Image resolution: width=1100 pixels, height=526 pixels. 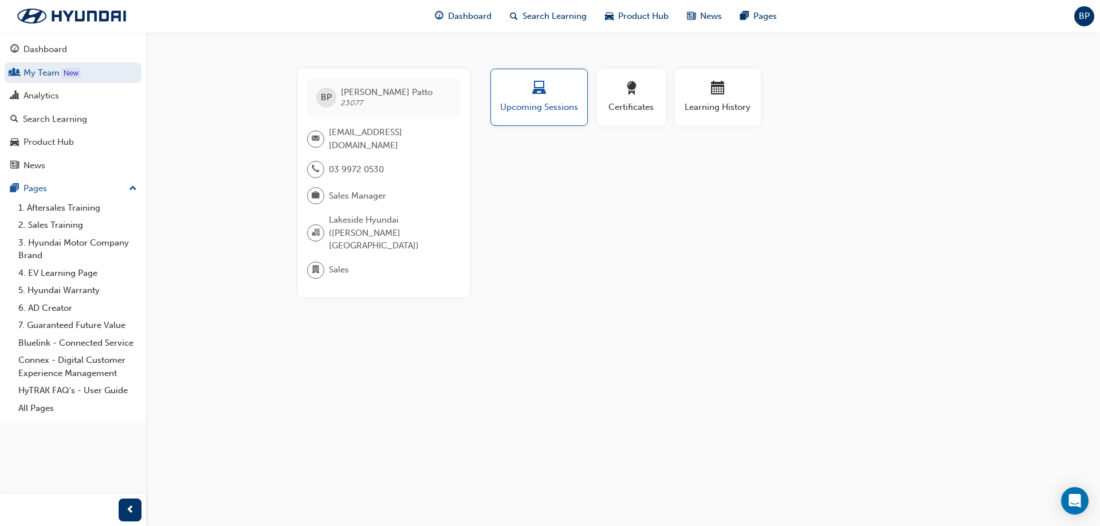 What do you see at coordinates (643, 16) in the screenshot?
I see `span: Product Hub` at bounding box center [643, 16].